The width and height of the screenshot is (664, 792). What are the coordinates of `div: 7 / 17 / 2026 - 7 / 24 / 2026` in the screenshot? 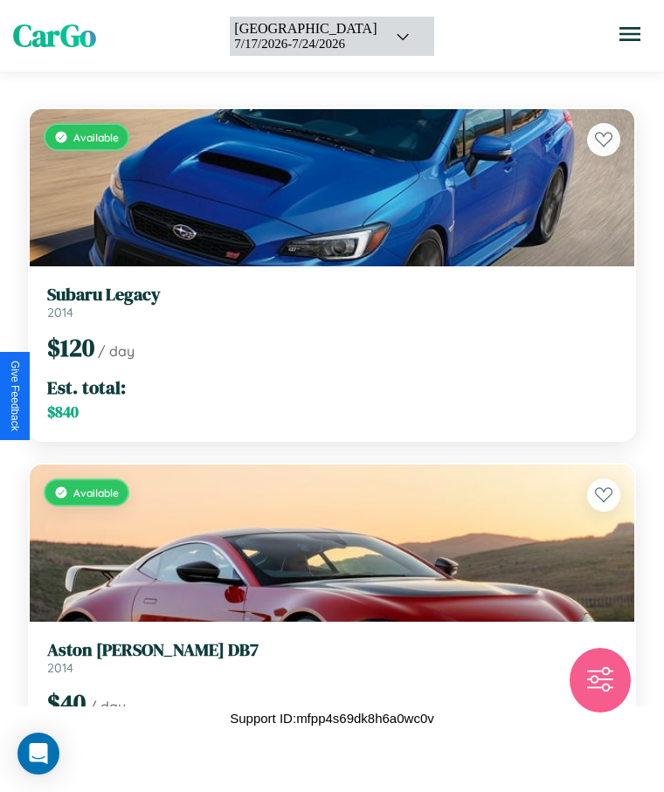 It's located at (305, 44).